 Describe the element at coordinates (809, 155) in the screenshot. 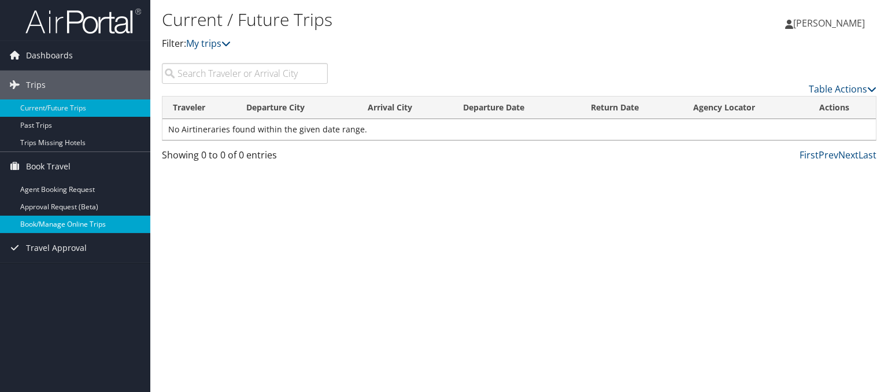

I see `a: First` at that location.